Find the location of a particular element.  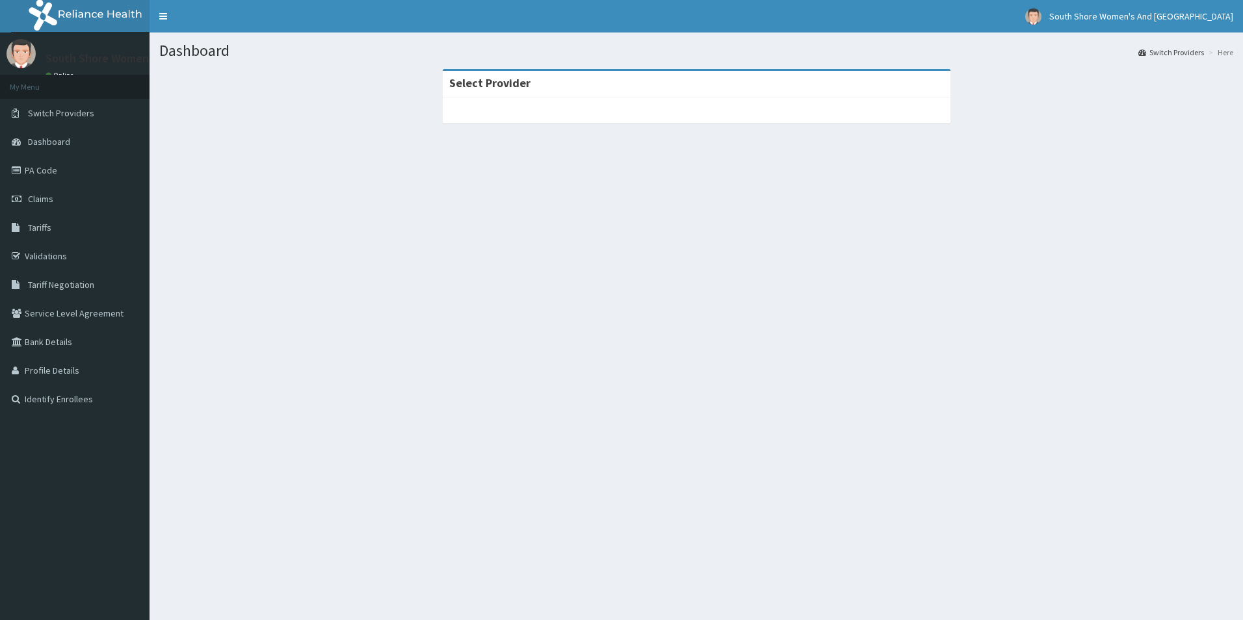

span: Switch Providers is located at coordinates (61, 113).